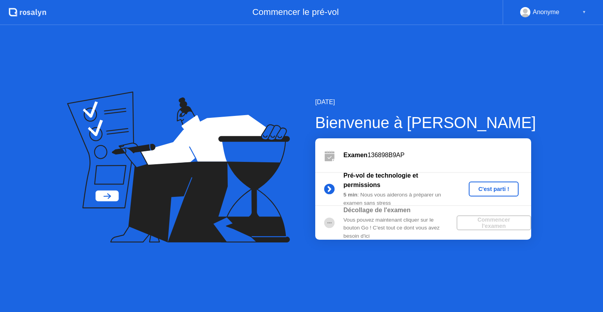 Image resolution: width=603 pixels, height=312 pixels. What do you see at coordinates (356, 155) in the screenshot?
I see `b: Examen` at bounding box center [356, 155].